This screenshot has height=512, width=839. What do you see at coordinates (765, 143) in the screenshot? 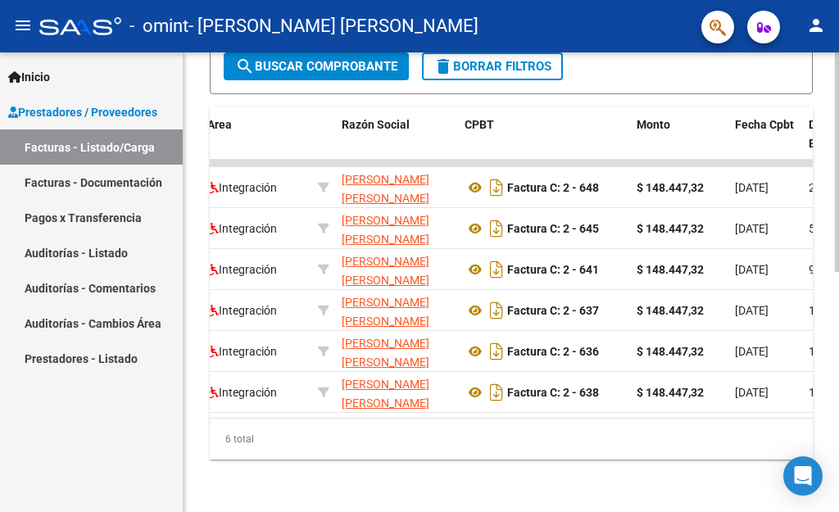
I see `datatable-header-cell: Fecha Cpbt` at bounding box center [765, 143].